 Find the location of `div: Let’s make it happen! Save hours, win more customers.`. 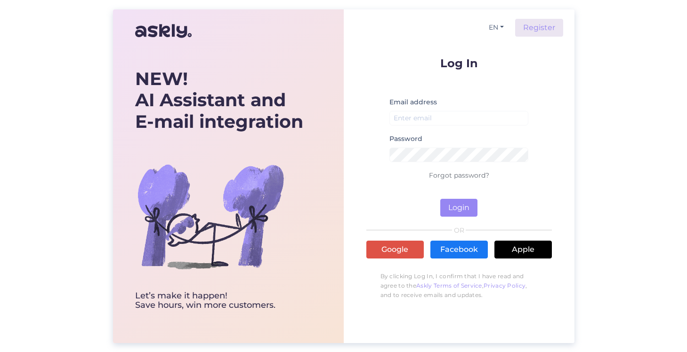

div: Let’s make it happen! Save hours, win more customers. is located at coordinates (219, 301).